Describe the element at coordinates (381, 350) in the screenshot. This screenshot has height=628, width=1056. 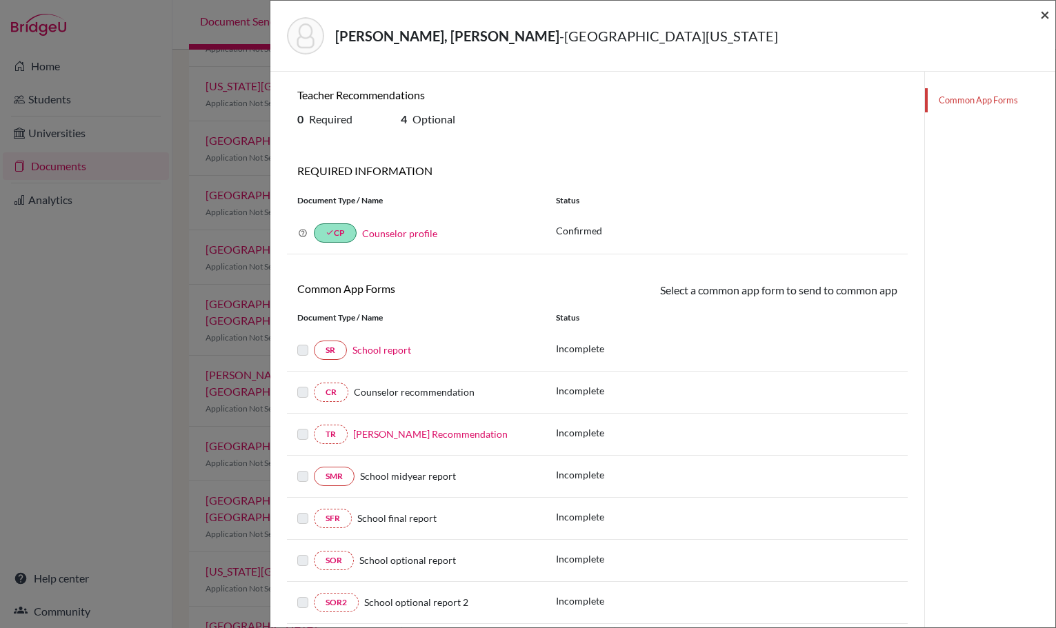
I see `a: School report` at that location.